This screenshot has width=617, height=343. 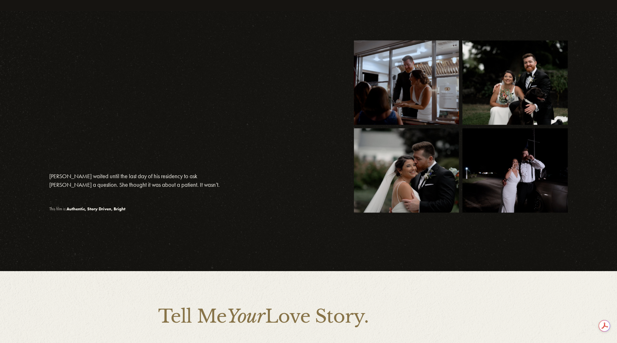 I want to click on span: This film is:, so click(x=58, y=209).